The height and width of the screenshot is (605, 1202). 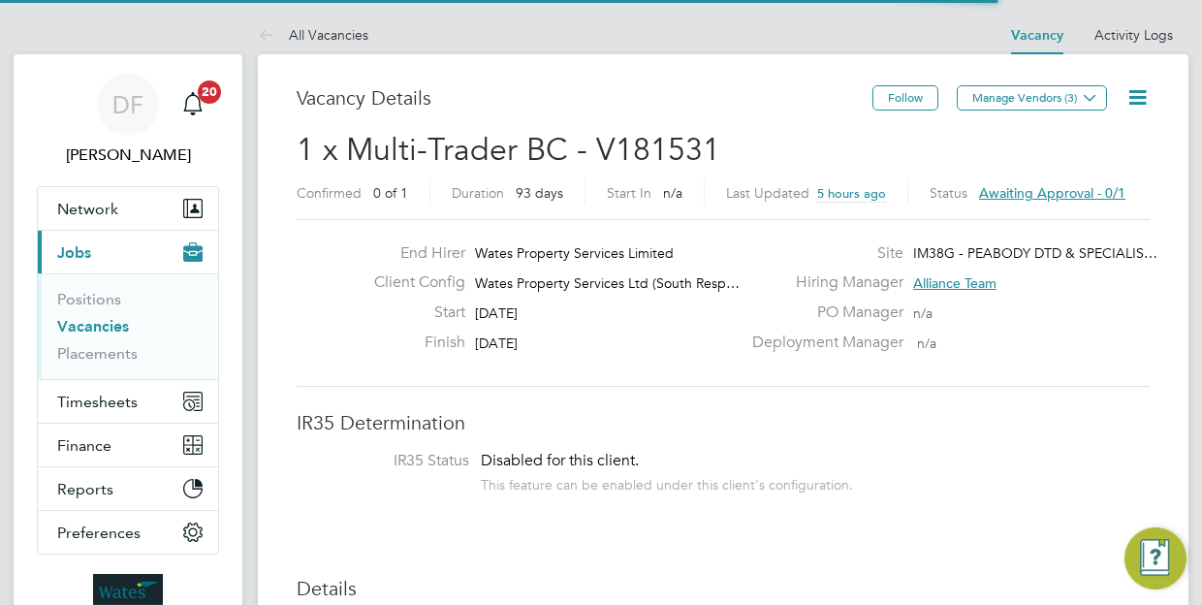 I want to click on span: Wates Property Services Ltd (South Resp…, so click(x=607, y=283).